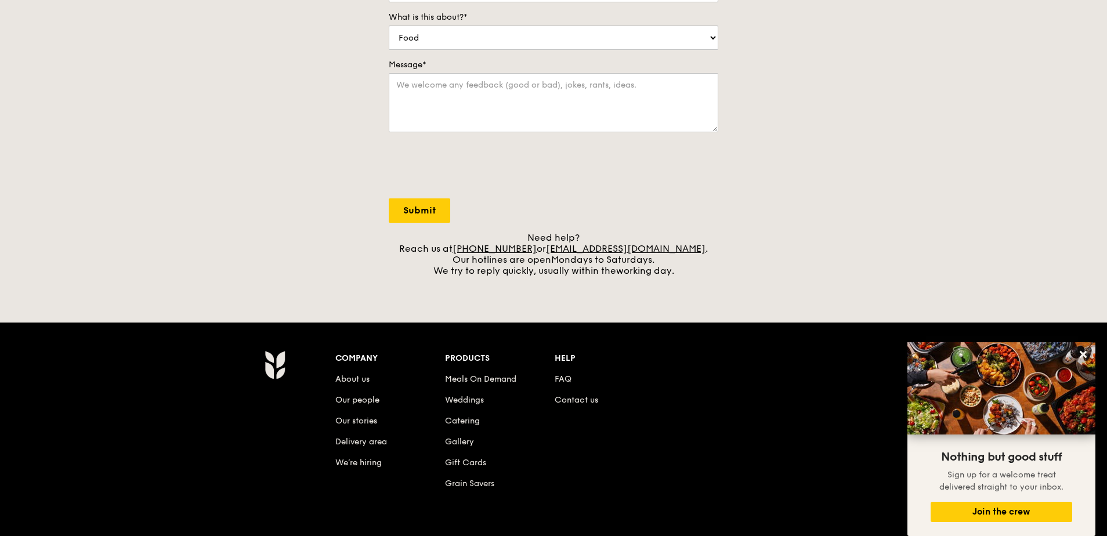 The width and height of the screenshot is (1107, 536). Describe the element at coordinates (576, 400) in the screenshot. I see `a: Contact us` at that location.